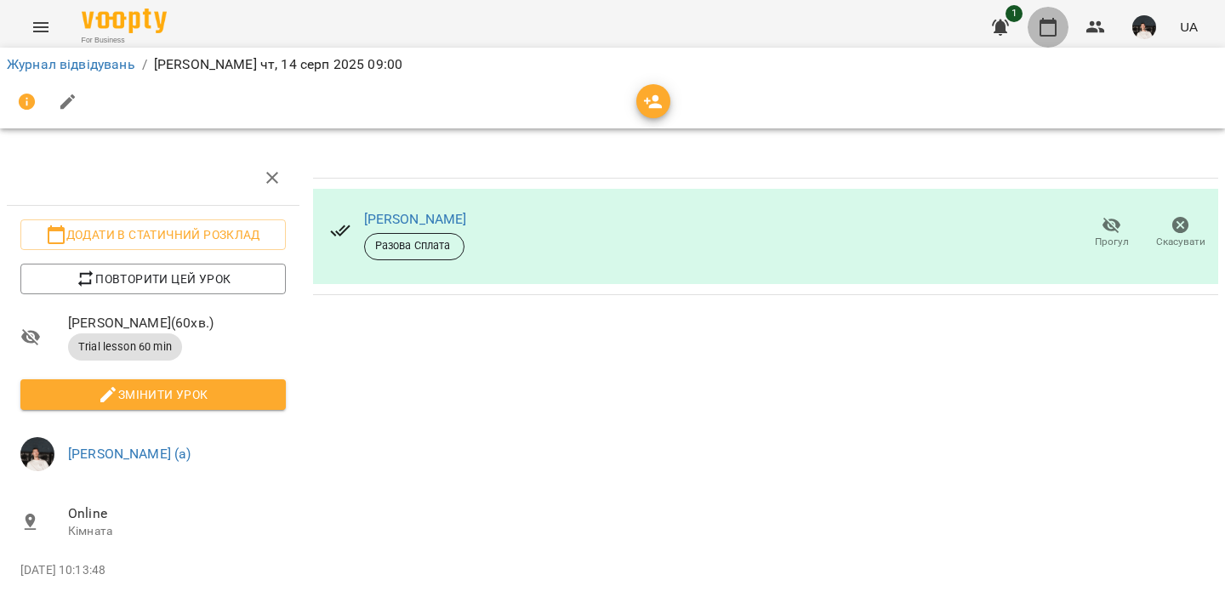 This screenshot has height=597, width=1225. Describe the element at coordinates (1111, 233) in the screenshot. I see `button: Прогул` at that location.